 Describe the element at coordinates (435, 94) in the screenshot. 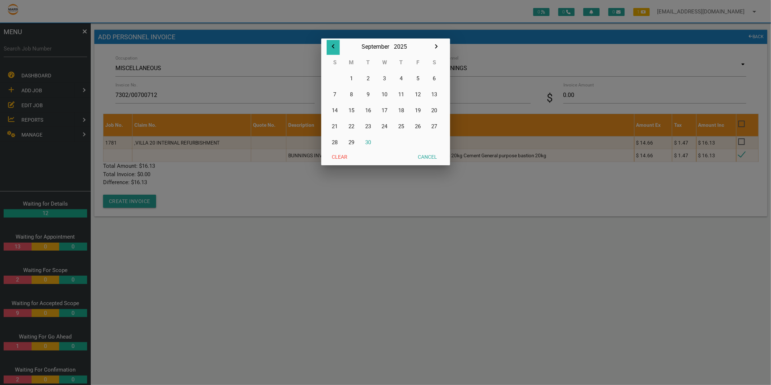

I see `button: 13` at that location.